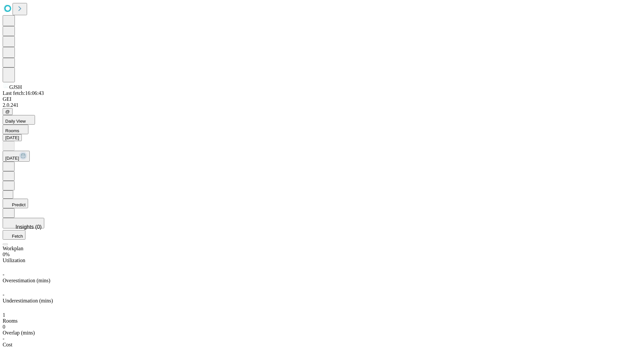 Image resolution: width=634 pixels, height=357 pixels. I want to click on button: Rooms, so click(16, 129).